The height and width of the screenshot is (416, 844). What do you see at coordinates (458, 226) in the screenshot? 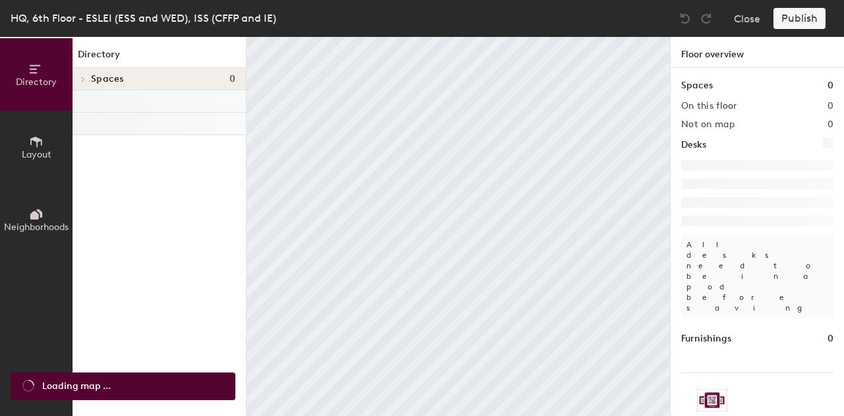
I see `canvas: Map` at bounding box center [458, 226].